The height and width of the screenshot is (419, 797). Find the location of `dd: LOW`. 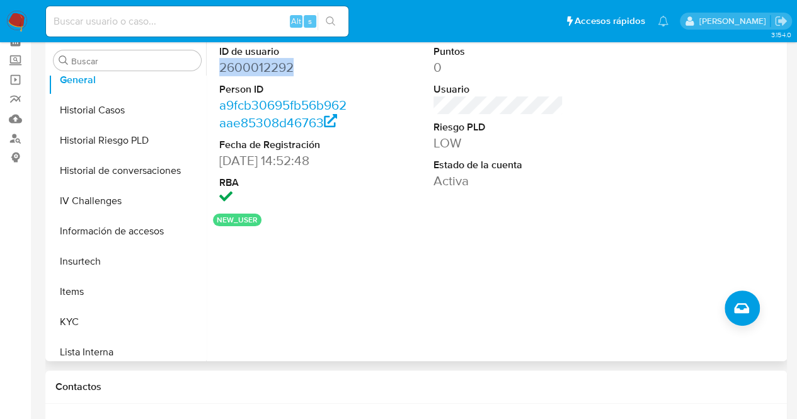

dd: LOW is located at coordinates (499, 143).